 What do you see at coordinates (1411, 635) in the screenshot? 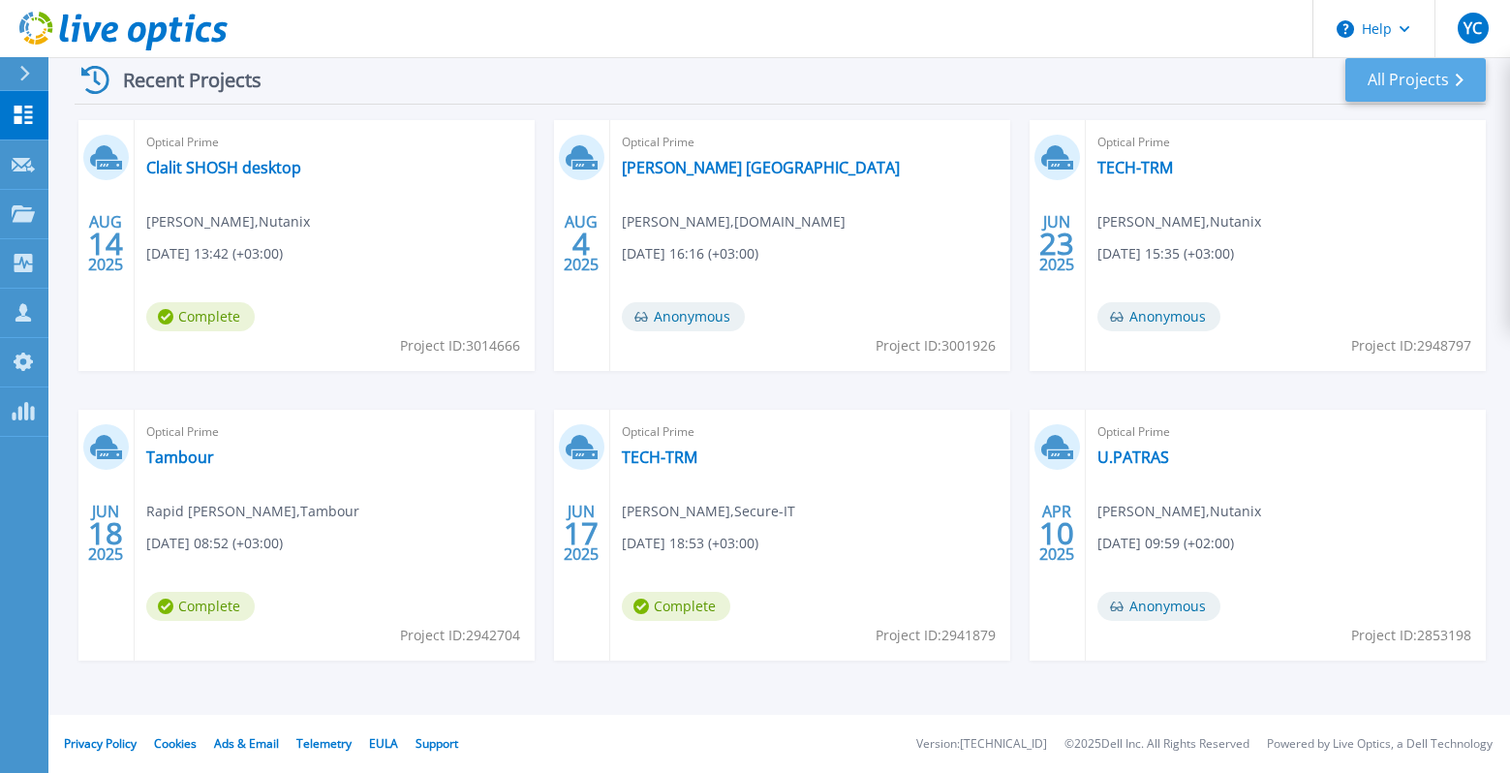
I see `span: Project ID: 2853198` at bounding box center [1411, 635].